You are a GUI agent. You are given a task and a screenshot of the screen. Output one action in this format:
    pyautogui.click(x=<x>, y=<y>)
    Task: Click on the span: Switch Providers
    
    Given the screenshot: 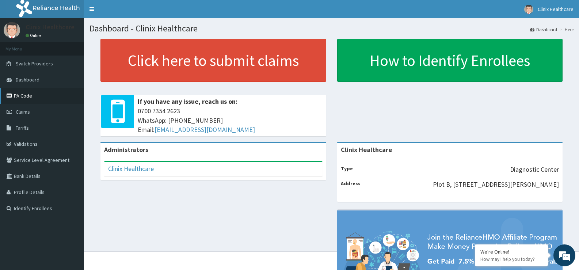 What is the action you would take?
    pyautogui.click(x=34, y=64)
    